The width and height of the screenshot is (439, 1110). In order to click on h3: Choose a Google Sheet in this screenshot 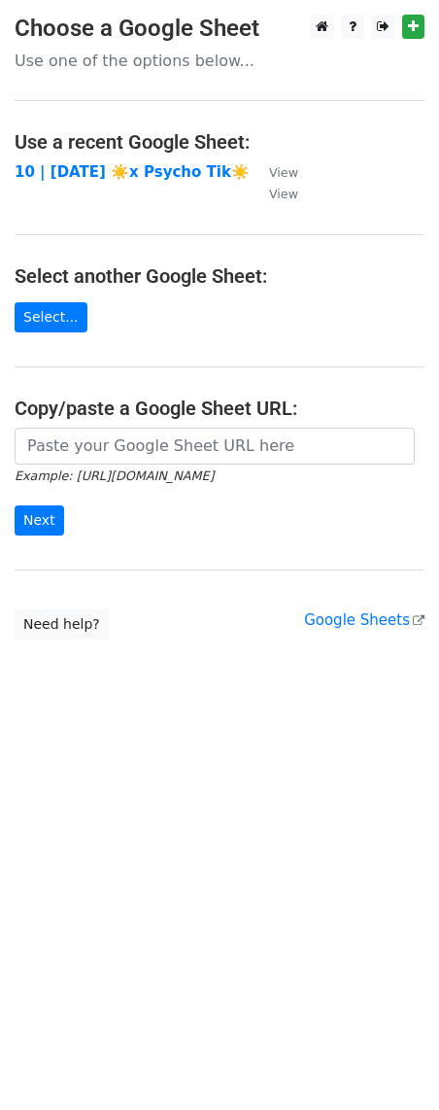, I will do `click(220, 28)`.